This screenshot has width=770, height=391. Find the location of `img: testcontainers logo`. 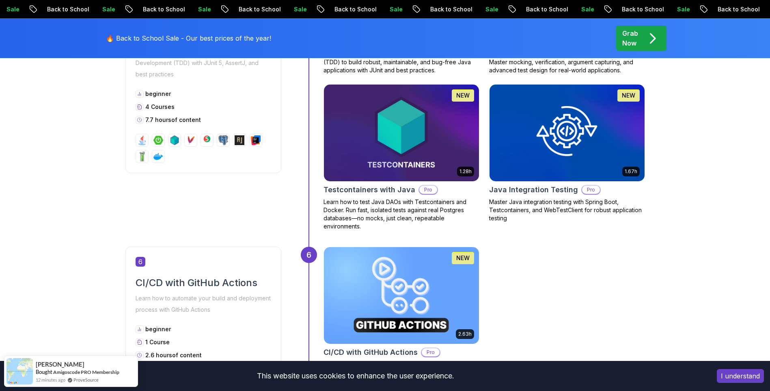

img: testcontainers logo is located at coordinates (175, 140).